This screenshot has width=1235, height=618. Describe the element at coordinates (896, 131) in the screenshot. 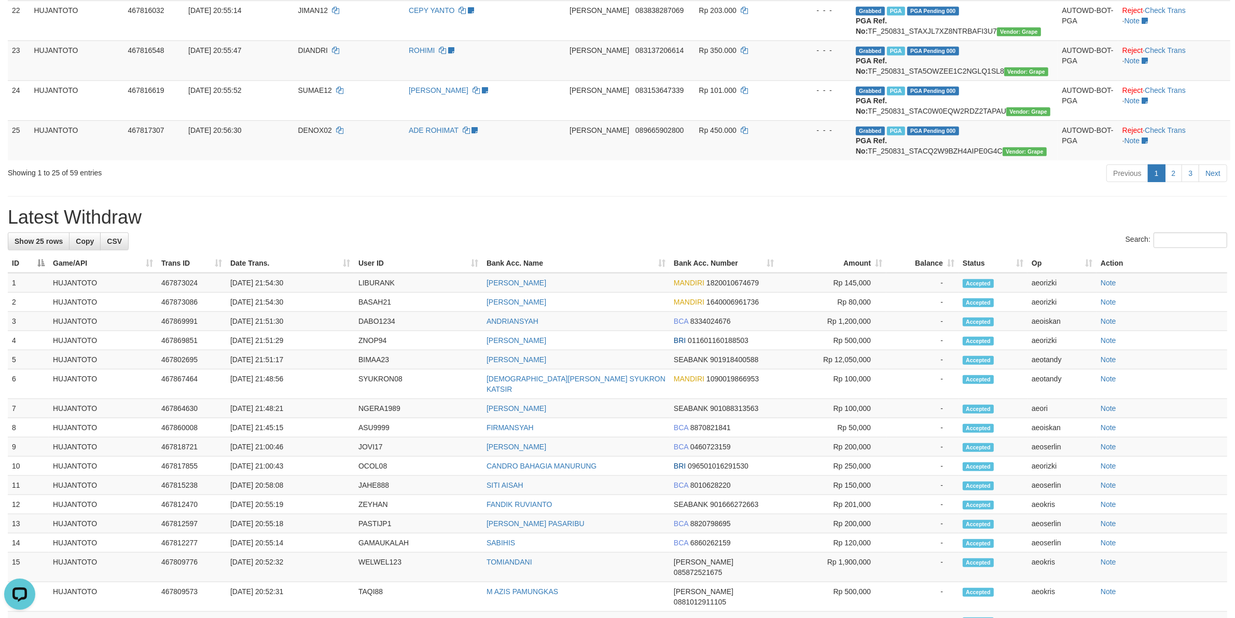

I see `span: Marked by aeokris` at that location.